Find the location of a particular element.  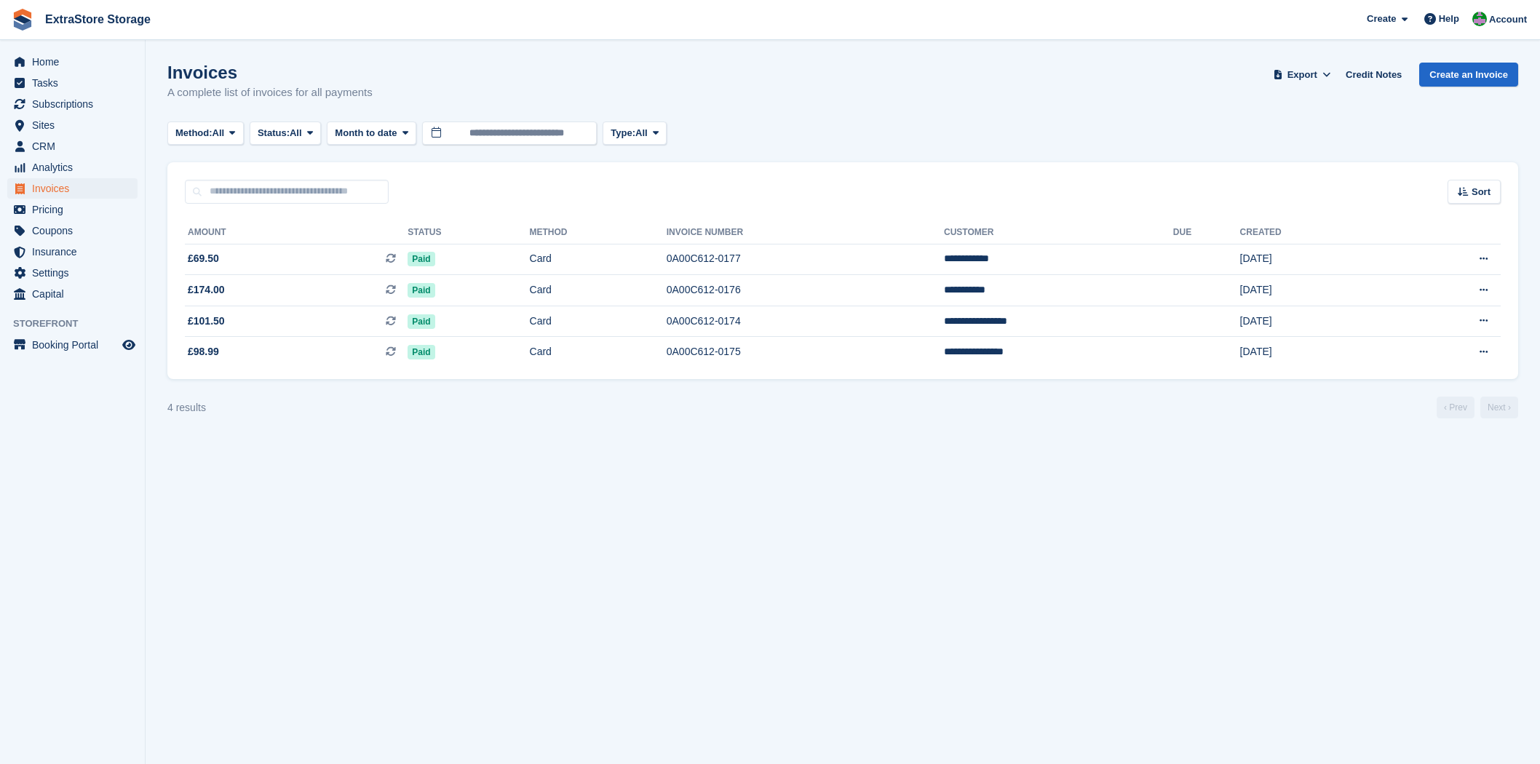

button: Type: All is located at coordinates (635, 133).